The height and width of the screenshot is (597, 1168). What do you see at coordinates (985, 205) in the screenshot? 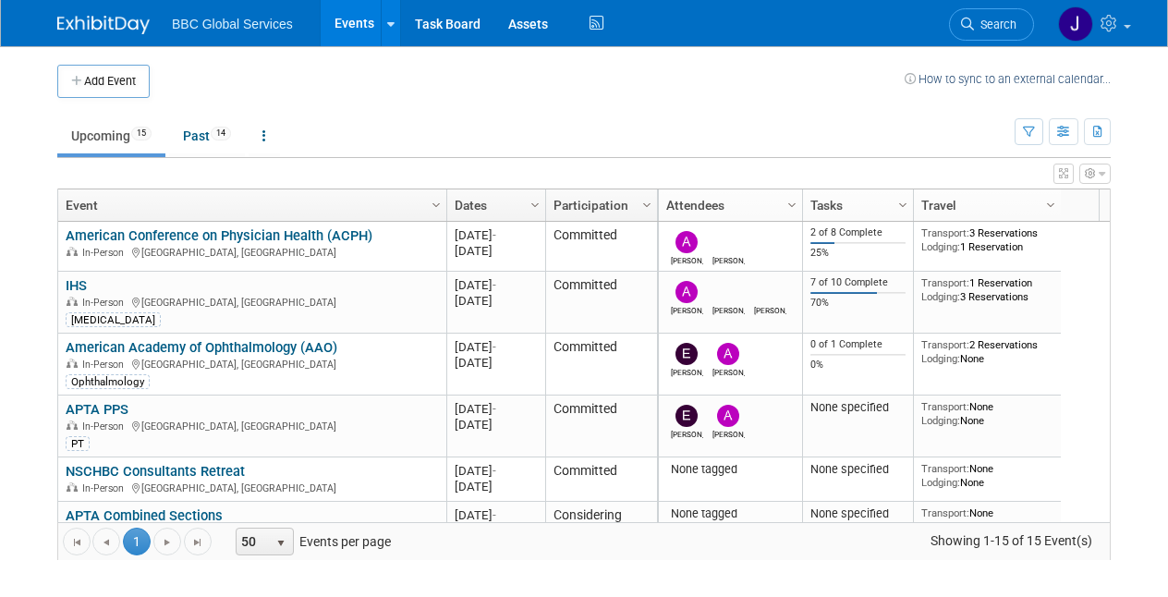
I see `a: Travel` at bounding box center [985, 205].